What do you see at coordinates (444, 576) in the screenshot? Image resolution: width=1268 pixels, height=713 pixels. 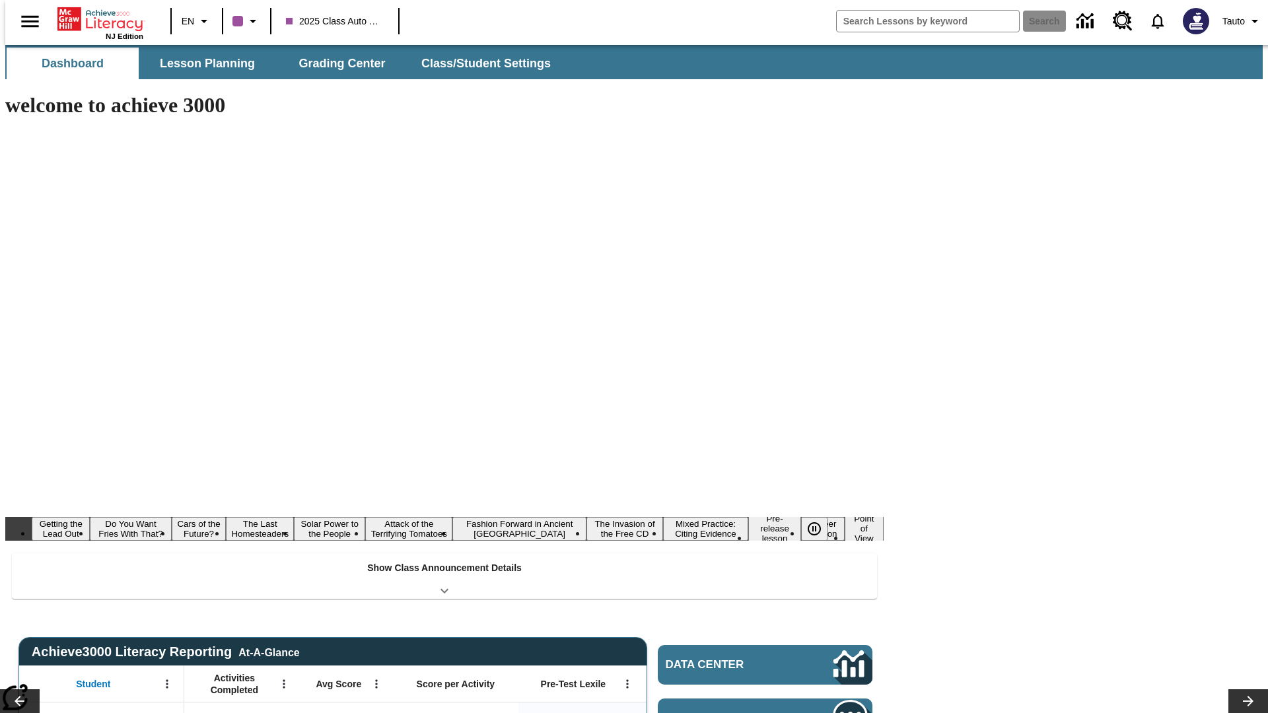 I see `div: Show Class Announcement Details` at bounding box center [444, 576].